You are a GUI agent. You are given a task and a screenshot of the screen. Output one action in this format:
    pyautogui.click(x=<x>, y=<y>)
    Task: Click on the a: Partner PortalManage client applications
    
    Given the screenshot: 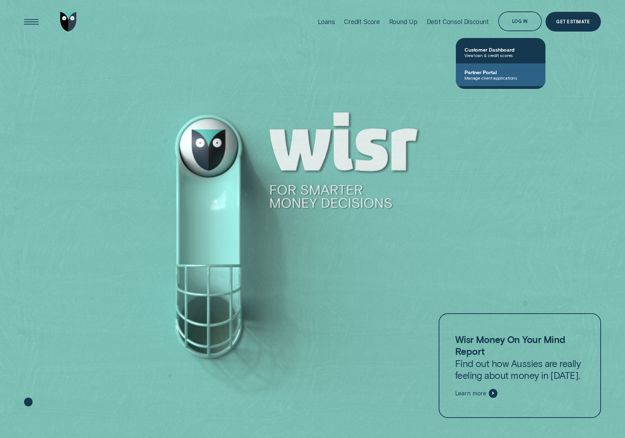 What is the action you would take?
    pyautogui.click(x=501, y=75)
    